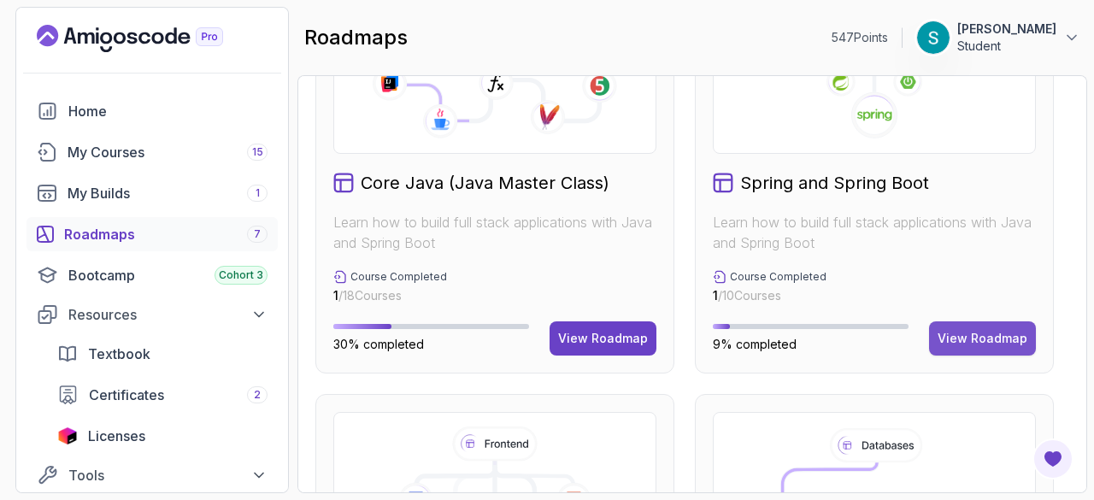  What do you see at coordinates (152, 152) in the screenshot?
I see `a: courses` at bounding box center [152, 152].